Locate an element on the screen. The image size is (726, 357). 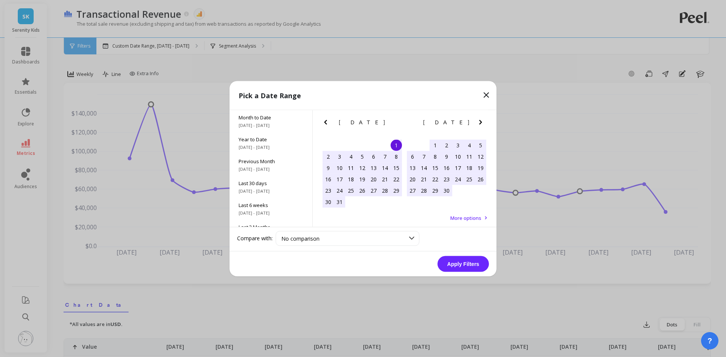
div: Choose Monday, April 21st, 2025 is located at coordinates (424, 179).